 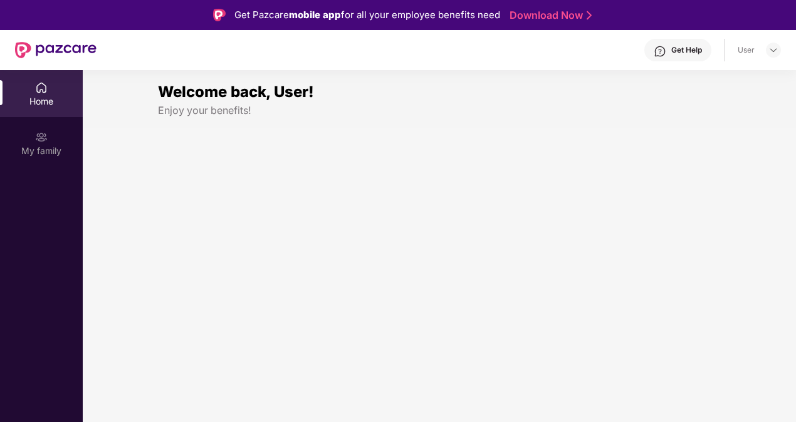 What do you see at coordinates (219, 15) in the screenshot?
I see `img: Logo` at bounding box center [219, 15].